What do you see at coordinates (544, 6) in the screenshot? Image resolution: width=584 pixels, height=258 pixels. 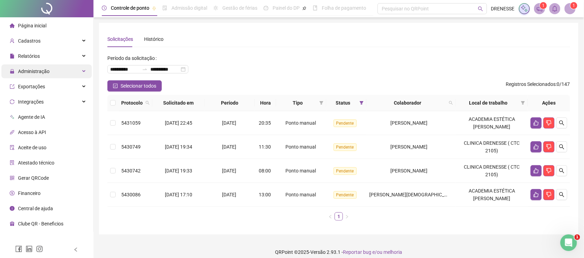 I see `sup: 1` at bounding box center [544, 6].